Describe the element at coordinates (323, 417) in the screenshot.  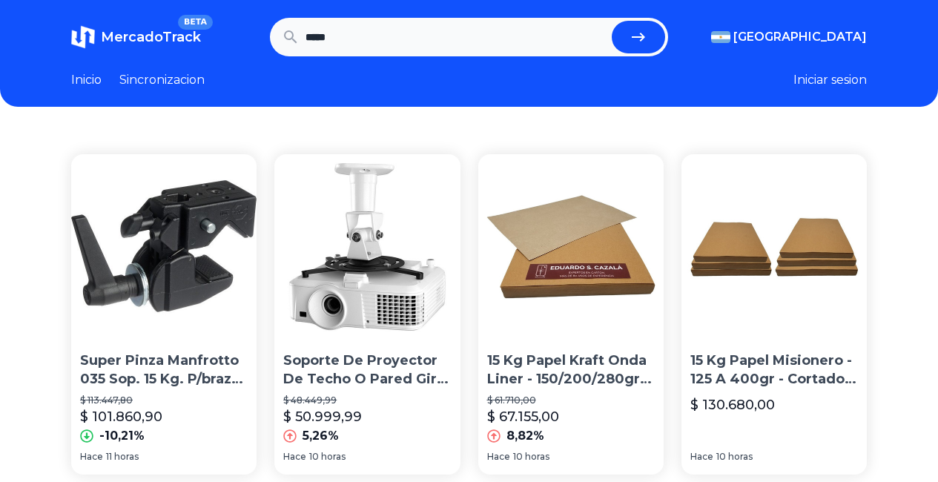
I see `p: $ 50.999,99` at that location.